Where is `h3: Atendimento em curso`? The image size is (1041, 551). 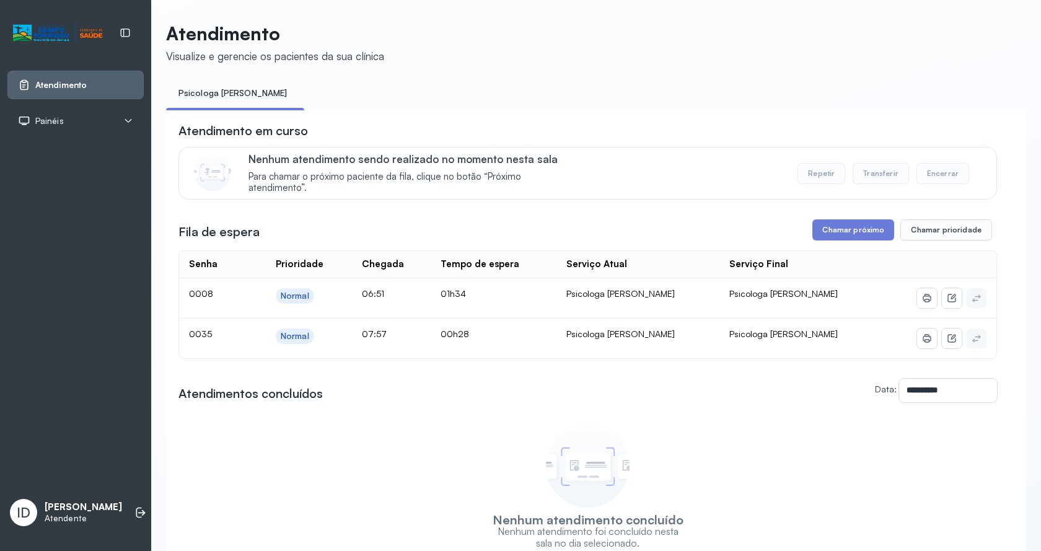
h3: Atendimento em curso is located at coordinates (243, 131).